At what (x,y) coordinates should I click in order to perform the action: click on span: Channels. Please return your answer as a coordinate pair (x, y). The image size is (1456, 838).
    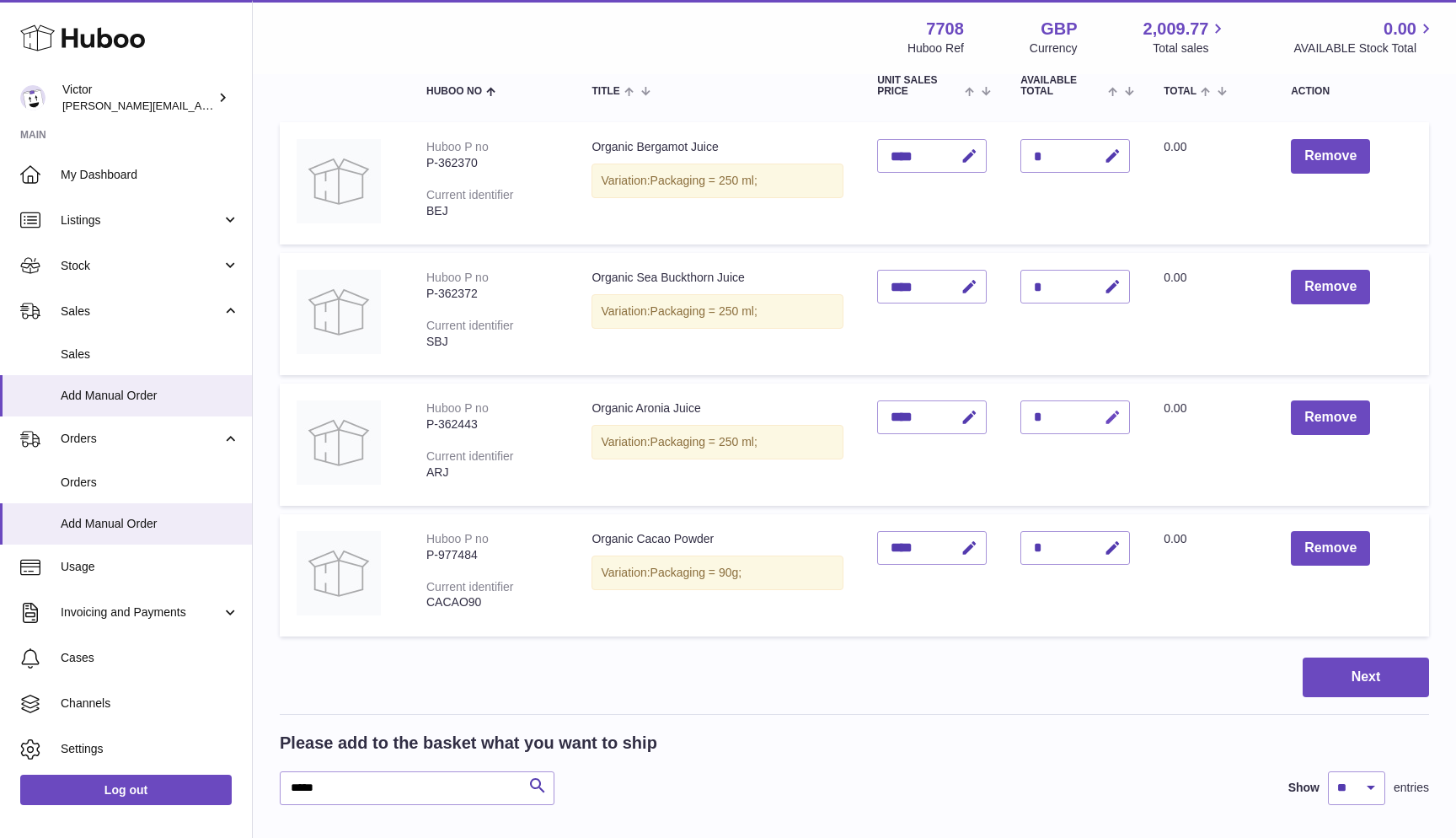
    Looking at the image, I should click on (150, 703).